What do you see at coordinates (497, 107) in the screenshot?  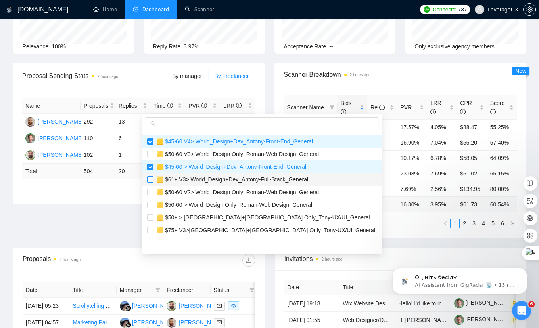 I see `span: Score` at bounding box center [497, 107].